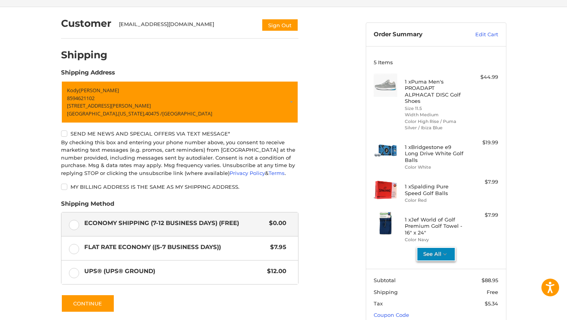 This screenshot has width=567, height=320. Describe the element at coordinates (276, 173) in the screenshot. I see `a: Terms` at that location.